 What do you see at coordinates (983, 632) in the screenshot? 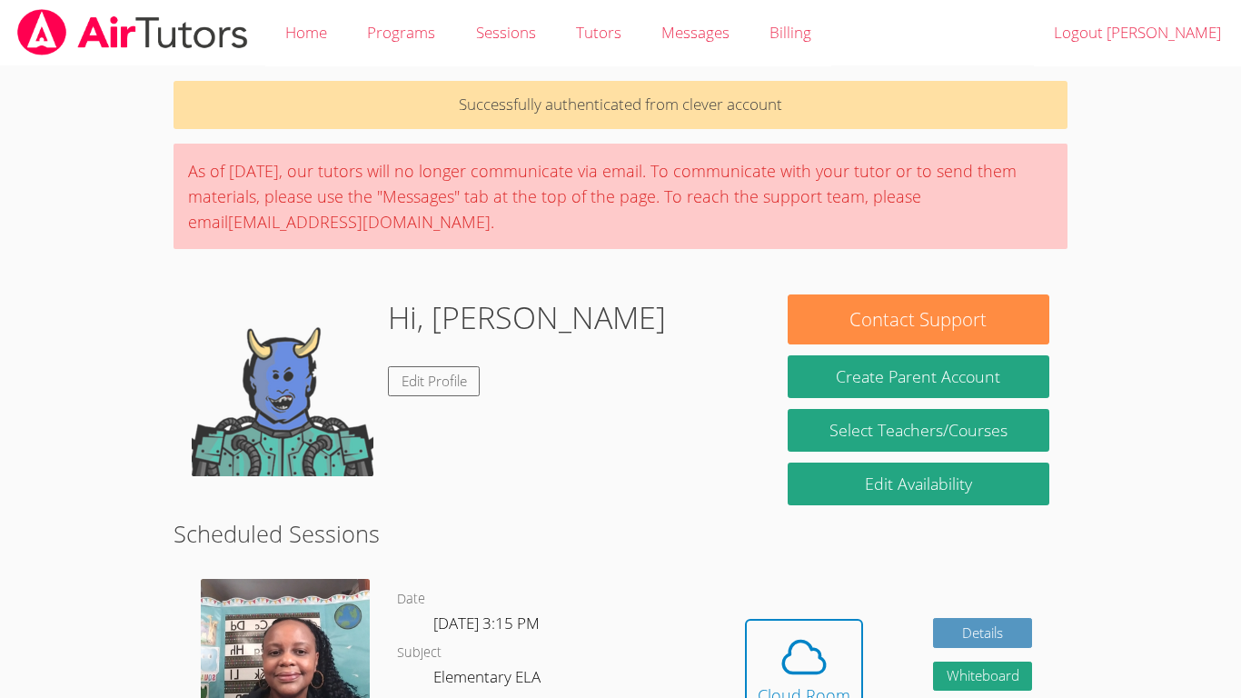
I see `a: Details` at bounding box center [983, 632].